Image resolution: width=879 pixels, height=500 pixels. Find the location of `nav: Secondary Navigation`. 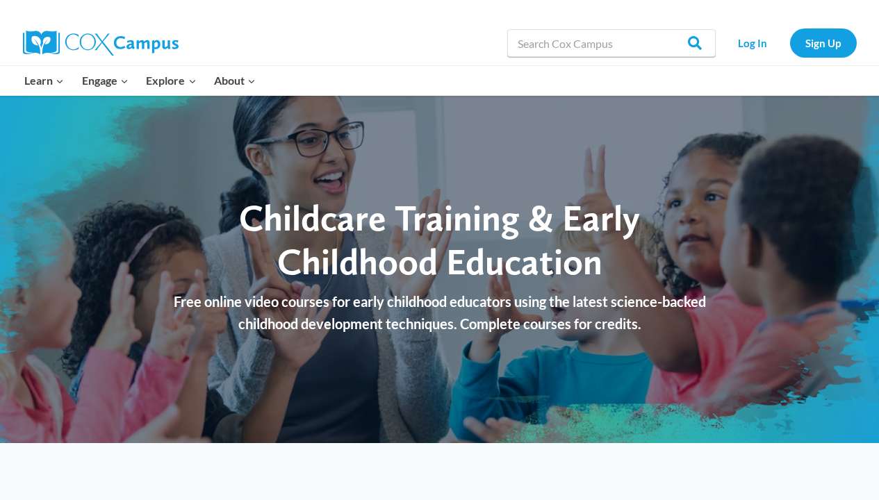

nav: Secondary Navigation is located at coordinates (790, 42).